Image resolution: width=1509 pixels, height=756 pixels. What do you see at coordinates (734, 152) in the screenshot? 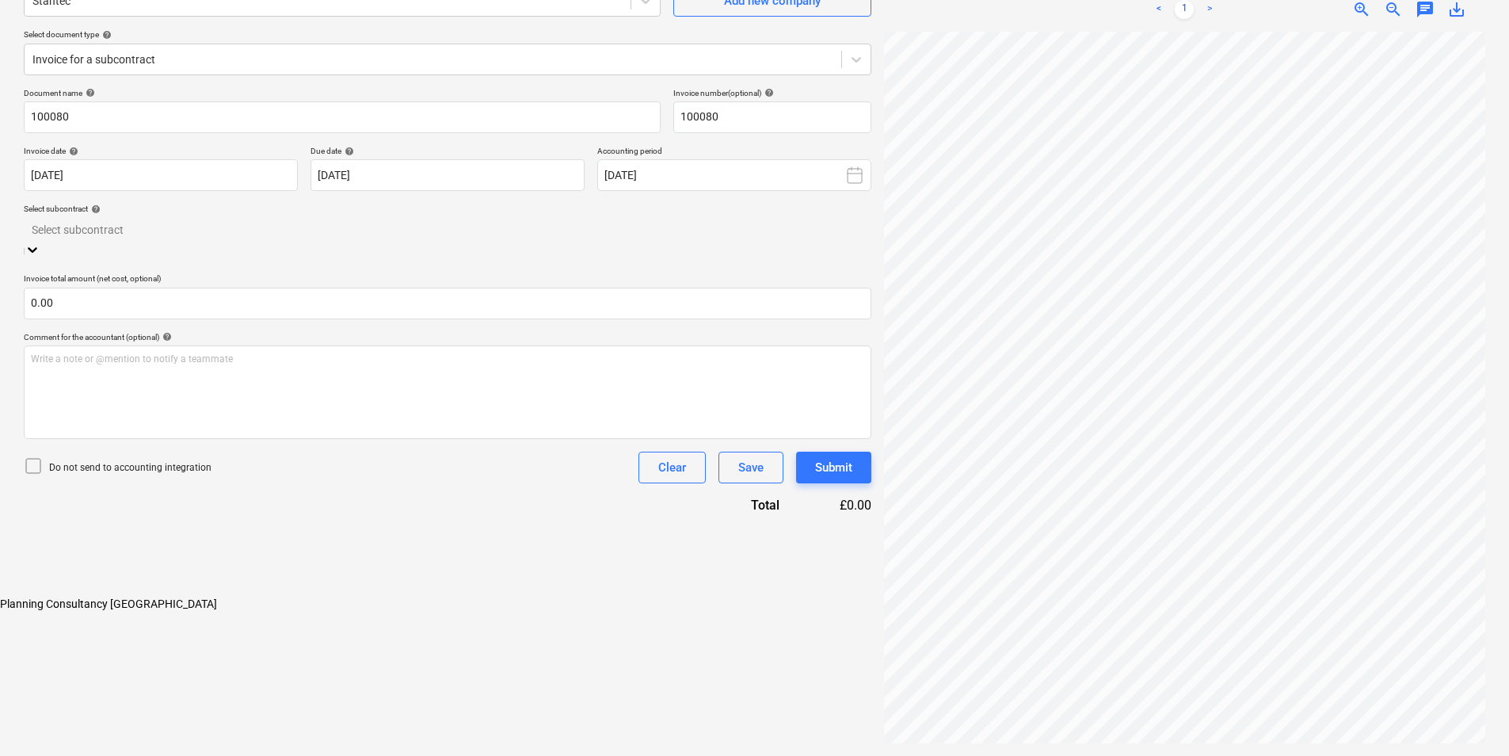
I see `p: Accounting period` at bounding box center [734, 152].